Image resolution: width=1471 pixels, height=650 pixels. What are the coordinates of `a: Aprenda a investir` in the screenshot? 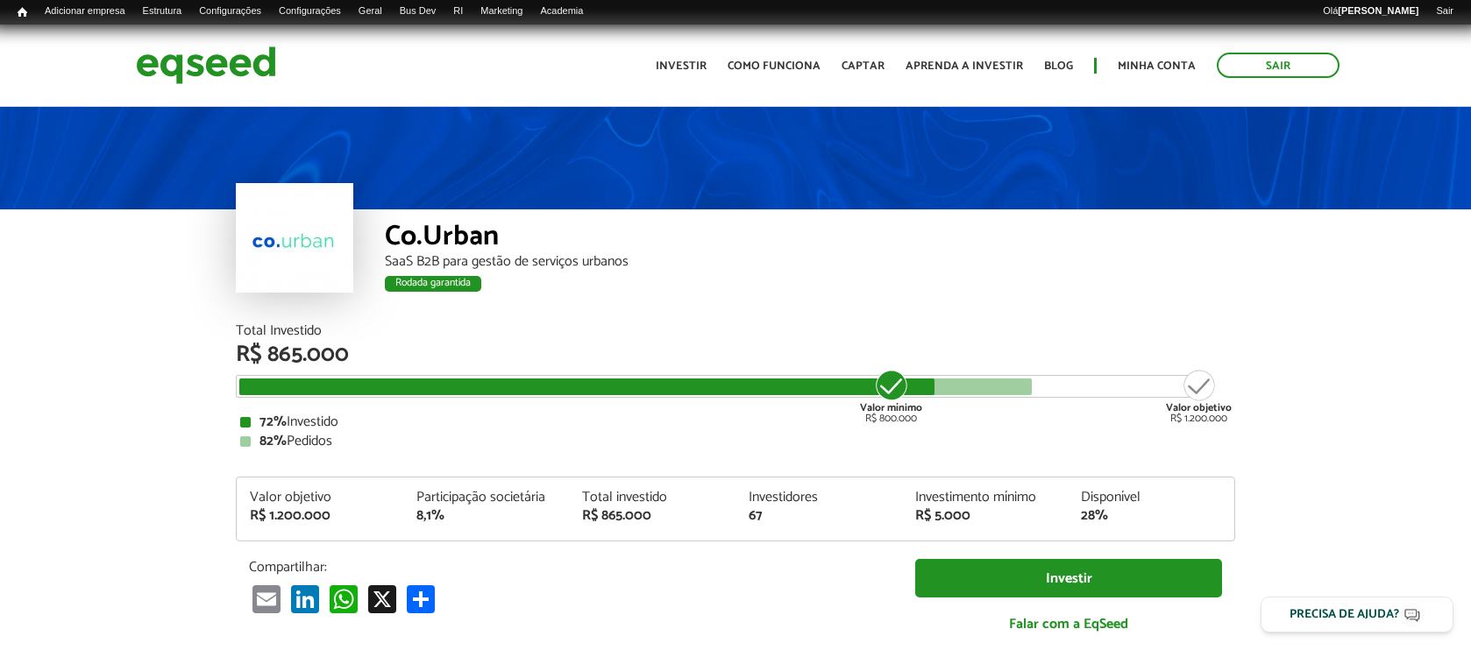 It's located at (964, 66).